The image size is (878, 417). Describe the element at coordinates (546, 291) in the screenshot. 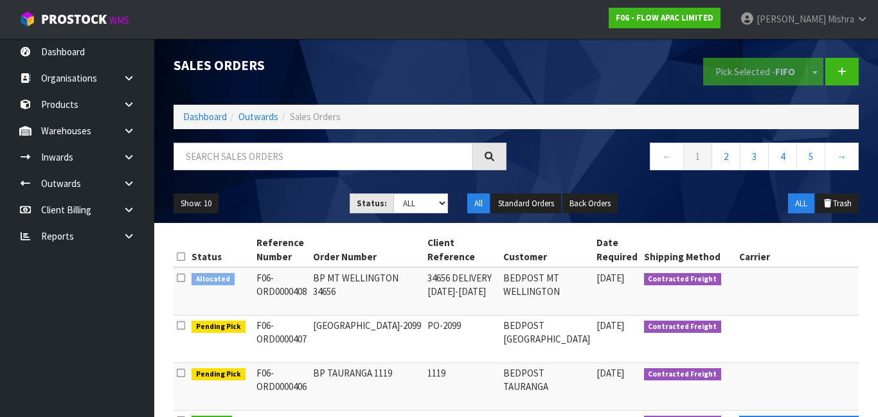

I see `td: BEDPOST MT WELLINGTON` at that location.